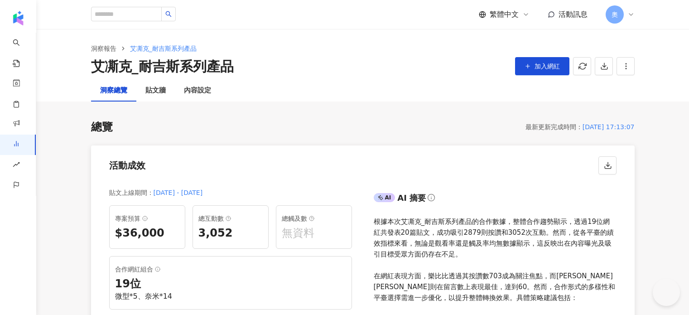 This screenshot has width=689, height=315. I want to click on div: 內容設定, so click(197, 91).